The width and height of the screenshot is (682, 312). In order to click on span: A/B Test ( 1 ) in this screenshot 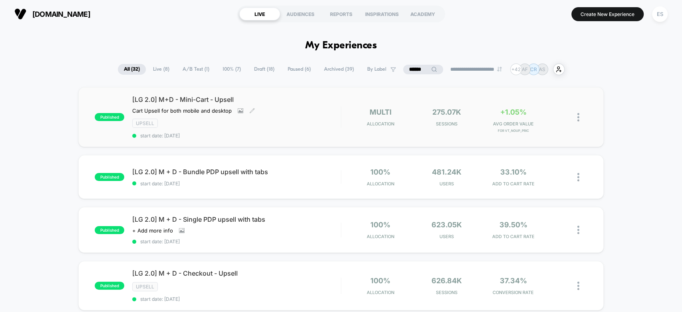, I will do `click(196, 69)`.